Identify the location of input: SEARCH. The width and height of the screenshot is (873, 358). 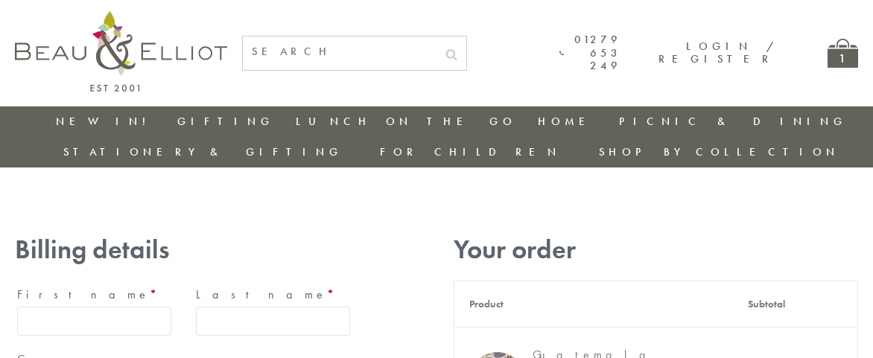
(340, 51).